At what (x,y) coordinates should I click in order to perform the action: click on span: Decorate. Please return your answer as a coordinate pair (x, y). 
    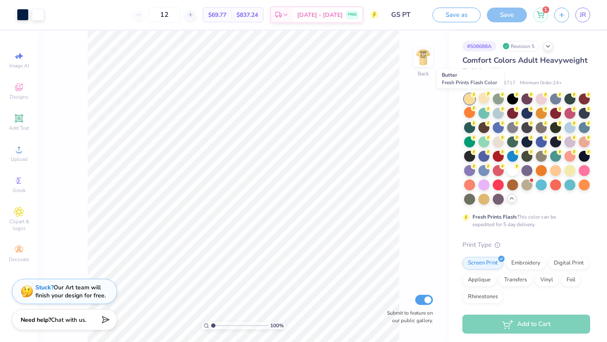
    Looking at the image, I should click on (19, 260).